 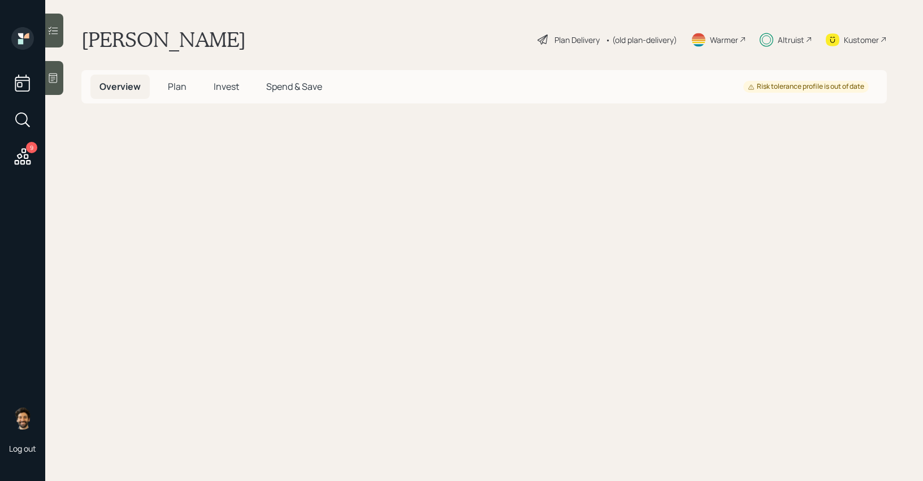 I want to click on div: • (old plan-delivery), so click(x=641, y=40).